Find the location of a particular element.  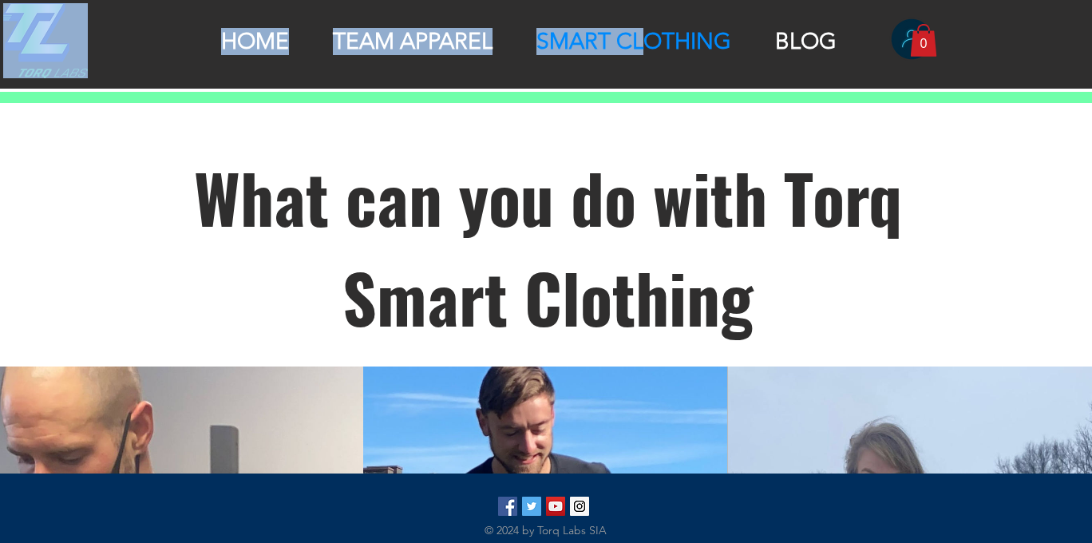

a: YouTube Social Icon is located at coordinates (556, 506).